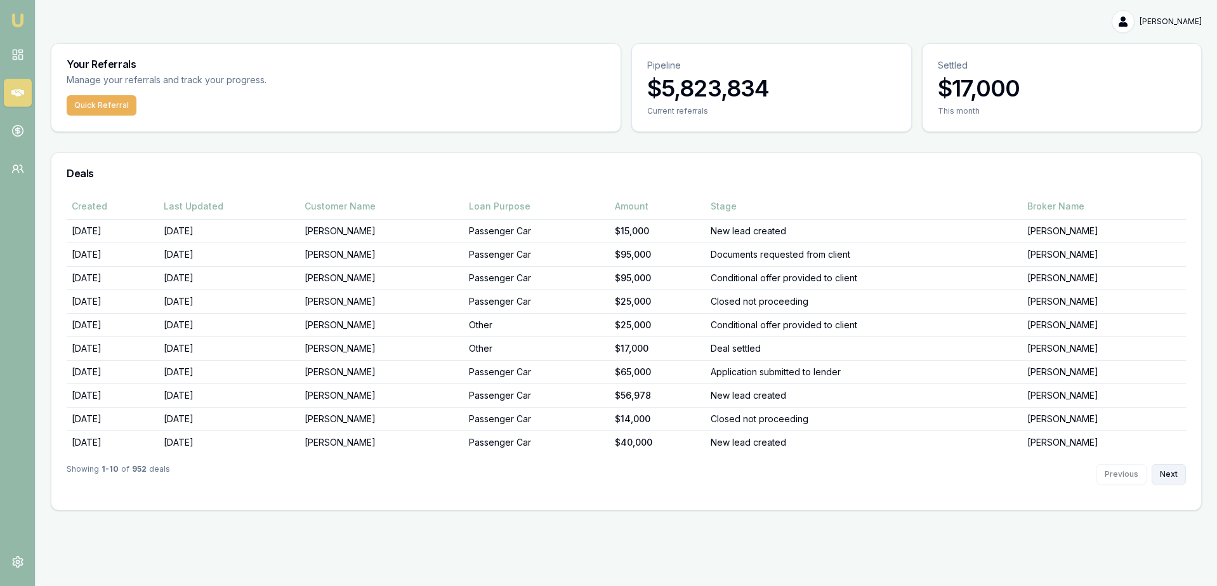  I want to click on div: Customer Name, so click(381, 206).